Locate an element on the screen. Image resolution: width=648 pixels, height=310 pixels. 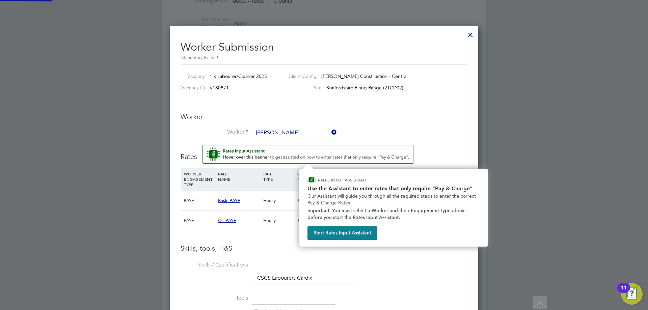
div: £12.60 is located at coordinates (313, 201).